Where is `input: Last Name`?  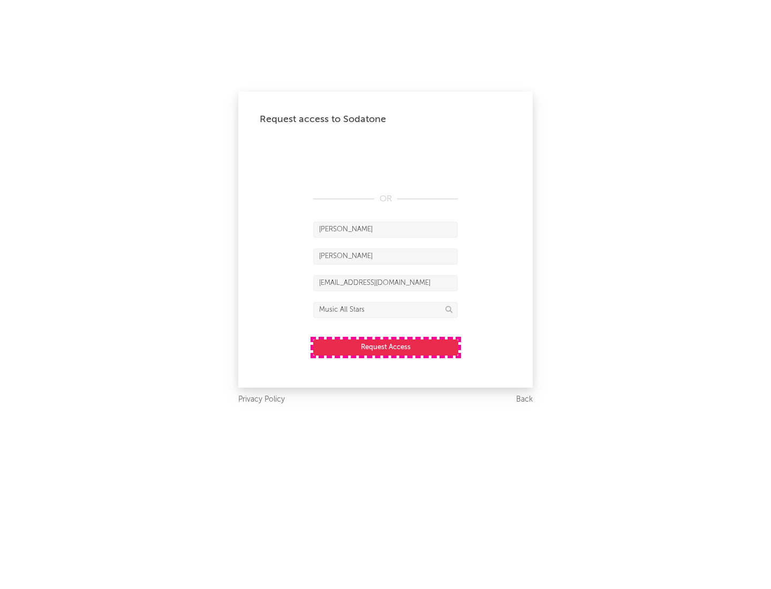 input: Last Name is located at coordinates (386, 256).